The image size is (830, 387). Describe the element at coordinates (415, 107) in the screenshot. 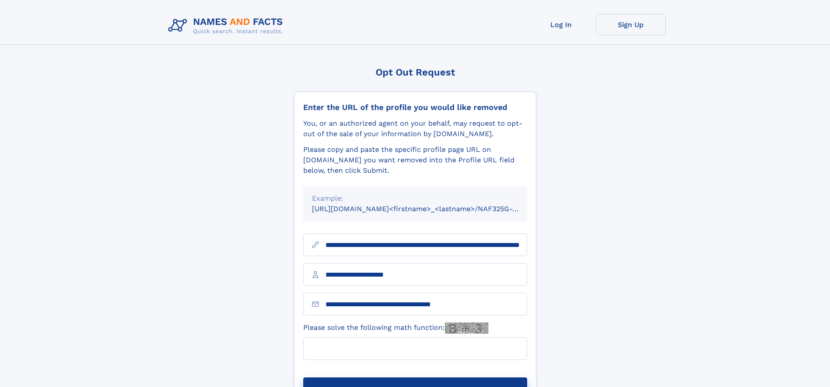

I see `div: Enter the URL of the profile you would like removed` at that location.